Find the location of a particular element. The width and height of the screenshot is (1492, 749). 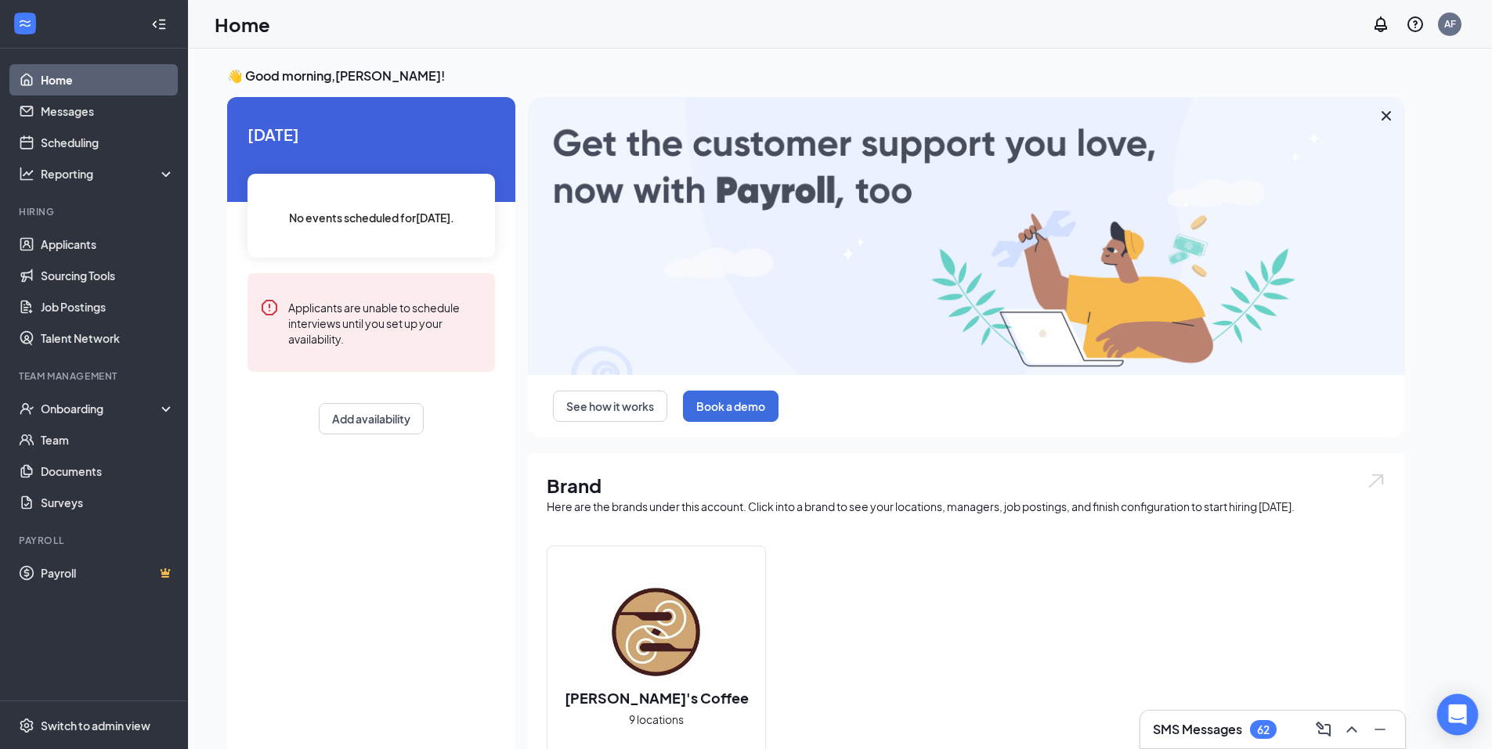

a: Scheduling is located at coordinates (107, 143).